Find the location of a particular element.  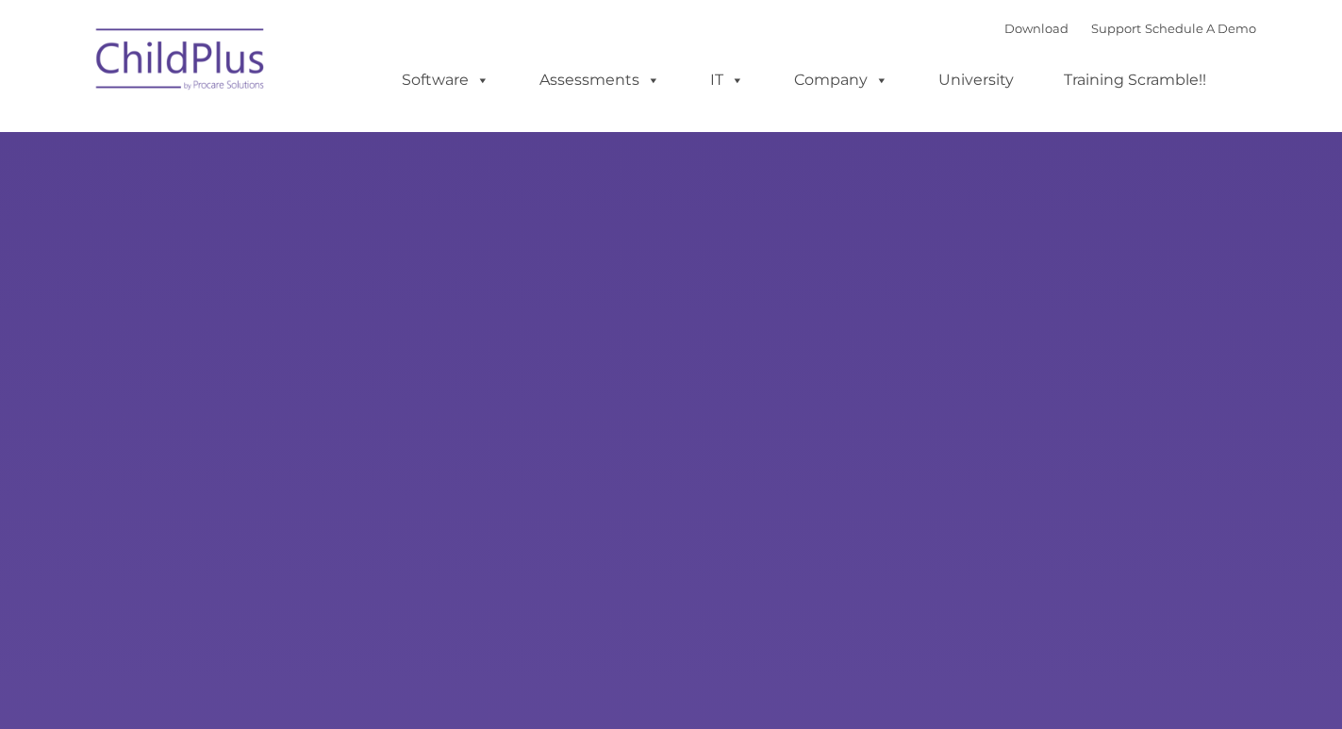

a: Download is located at coordinates (1036, 28).